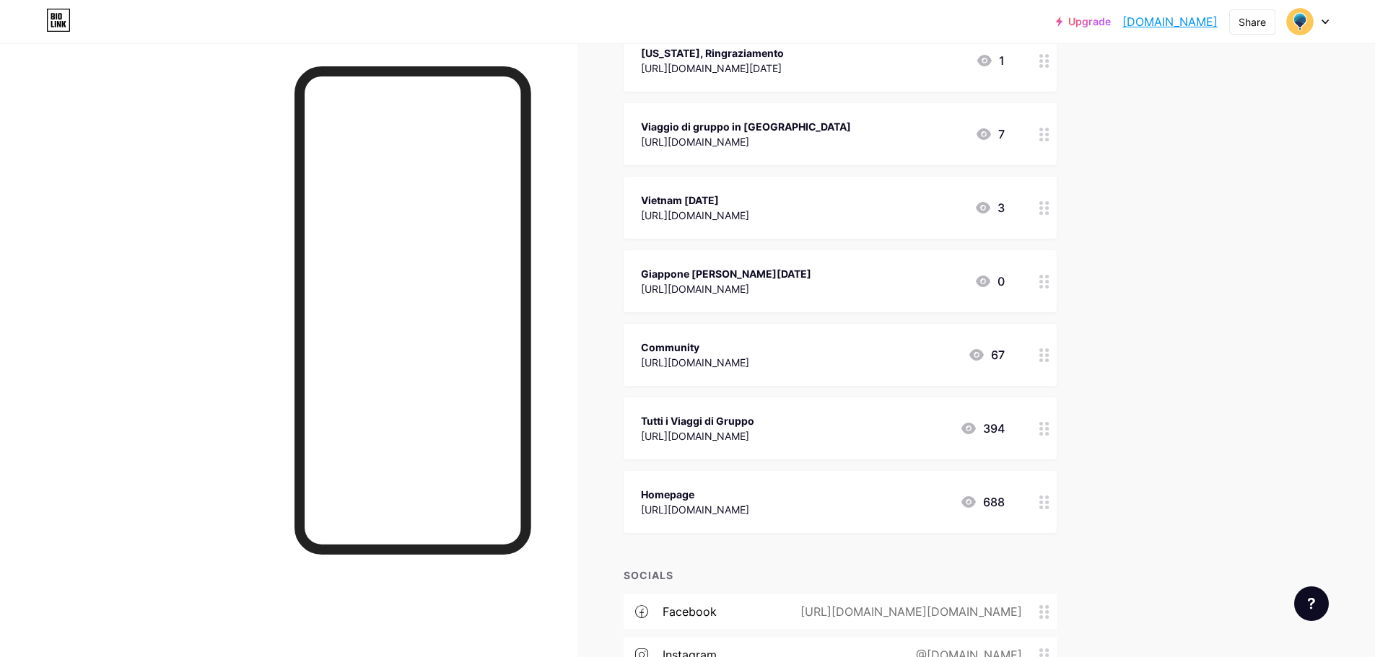 The image size is (1375, 657). I want to click on div: Share, so click(1252, 22).